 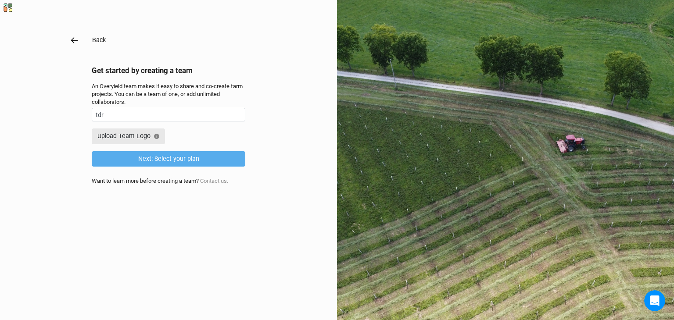 What do you see at coordinates (169, 71) in the screenshot?
I see `h2: Get started by creating a team` at bounding box center [169, 71].